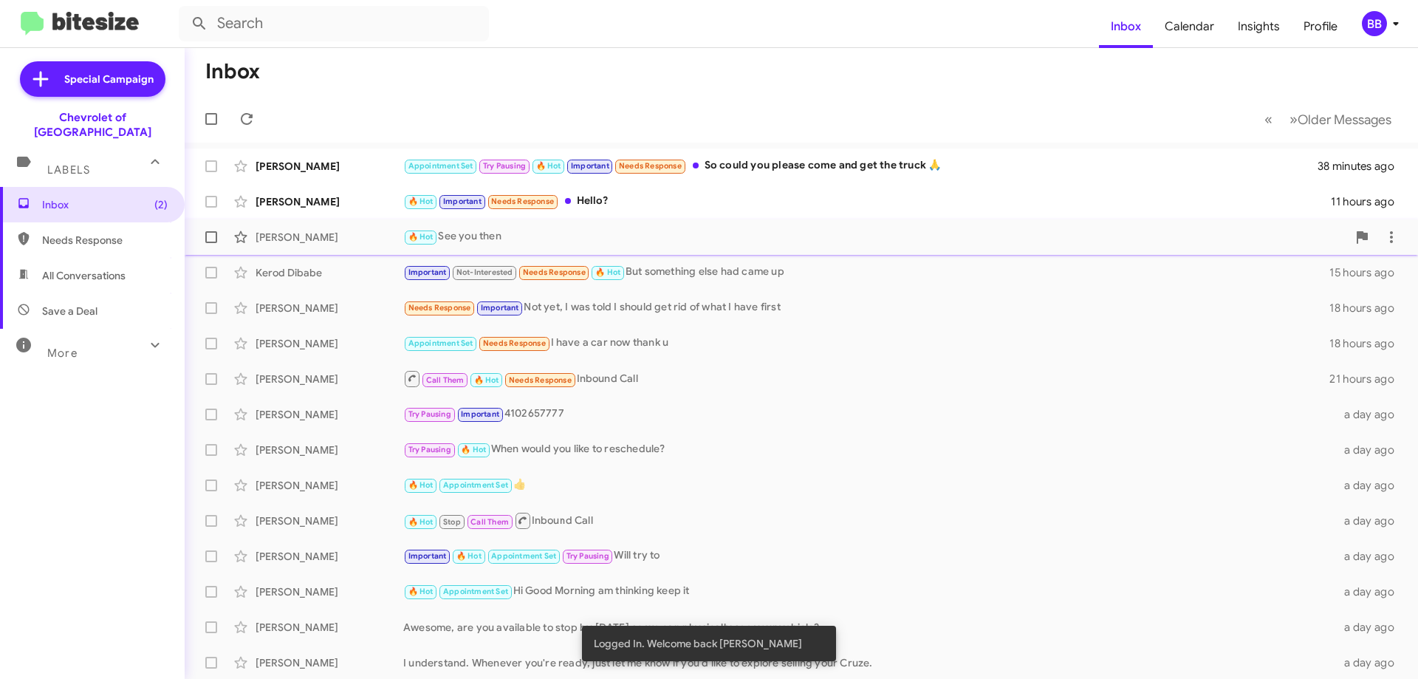 The height and width of the screenshot is (679, 1418). What do you see at coordinates (1374, 24) in the screenshot?
I see `div: BB` at bounding box center [1374, 24].